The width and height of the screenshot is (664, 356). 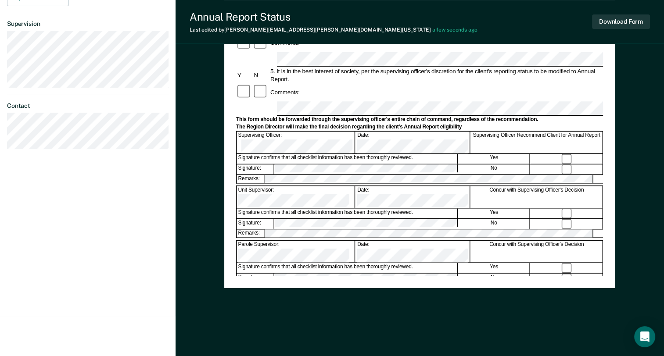 What do you see at coordinates (296, 143) in the screenshot?
I see `div: Supervising Officer:` at bounding box center [296, 143].